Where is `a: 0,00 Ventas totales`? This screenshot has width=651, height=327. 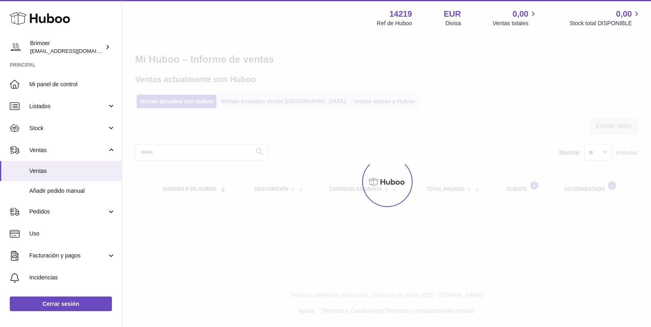
a: 0,00 Ventas totales is located at coordinates (515, 18).